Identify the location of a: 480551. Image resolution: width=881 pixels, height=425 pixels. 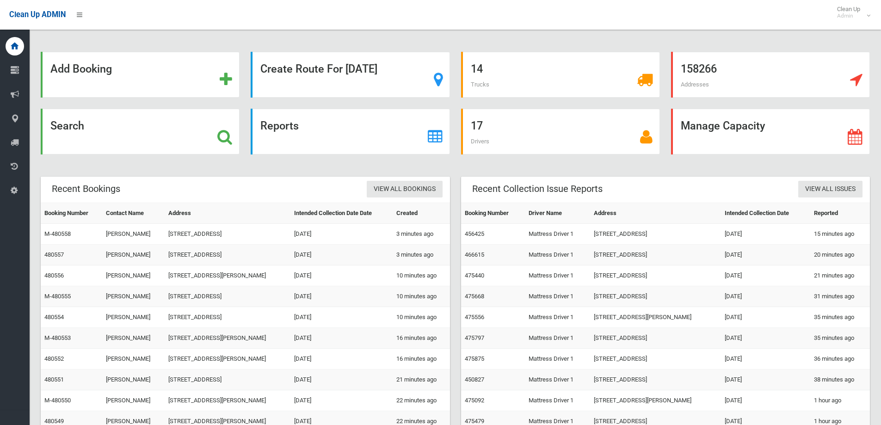
(54, 379).